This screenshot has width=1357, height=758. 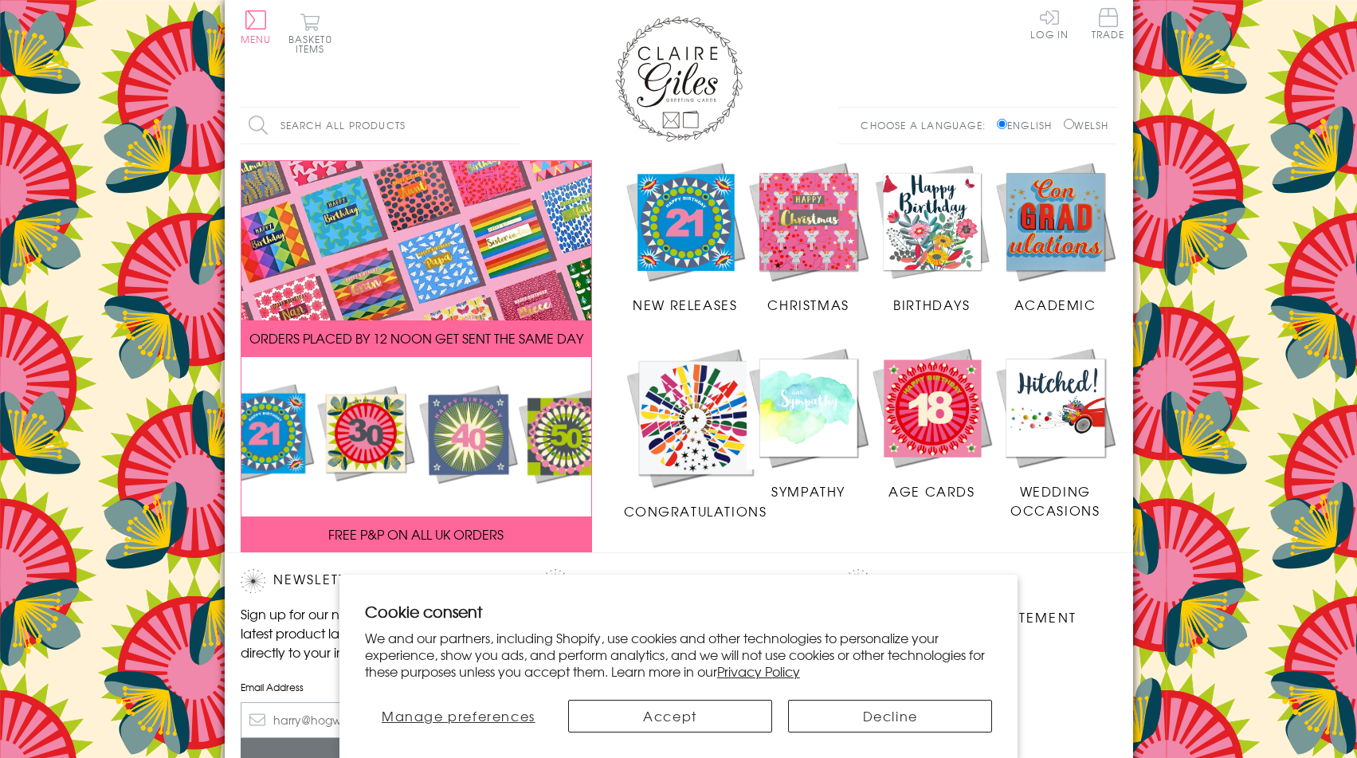 I want to click on a: Congratulations, so click(x=696, y=433).